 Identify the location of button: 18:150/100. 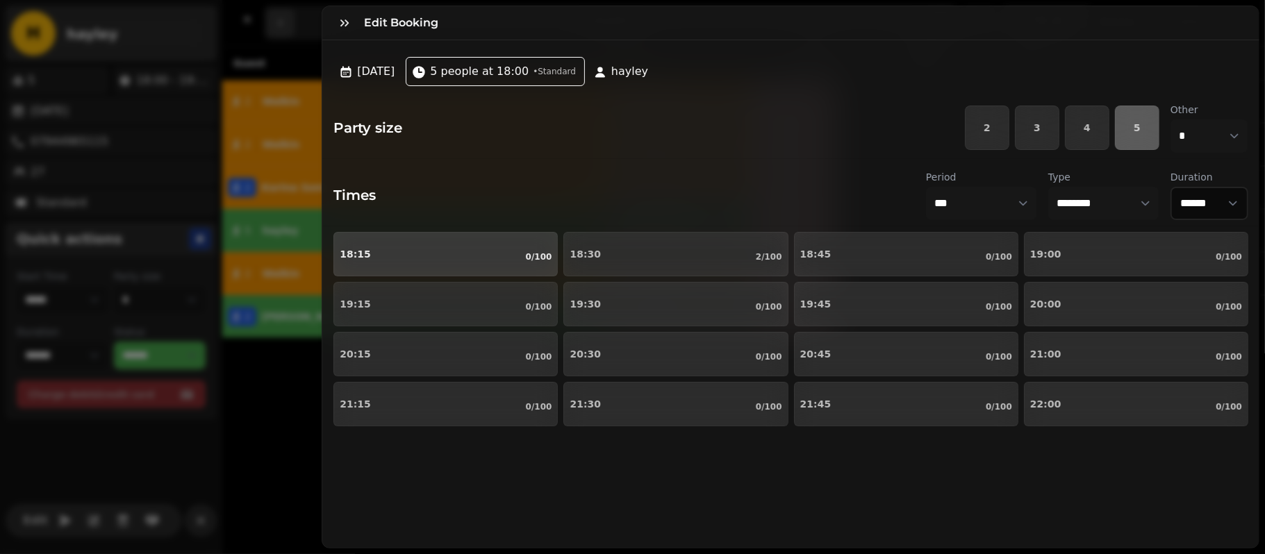
(445, 254).